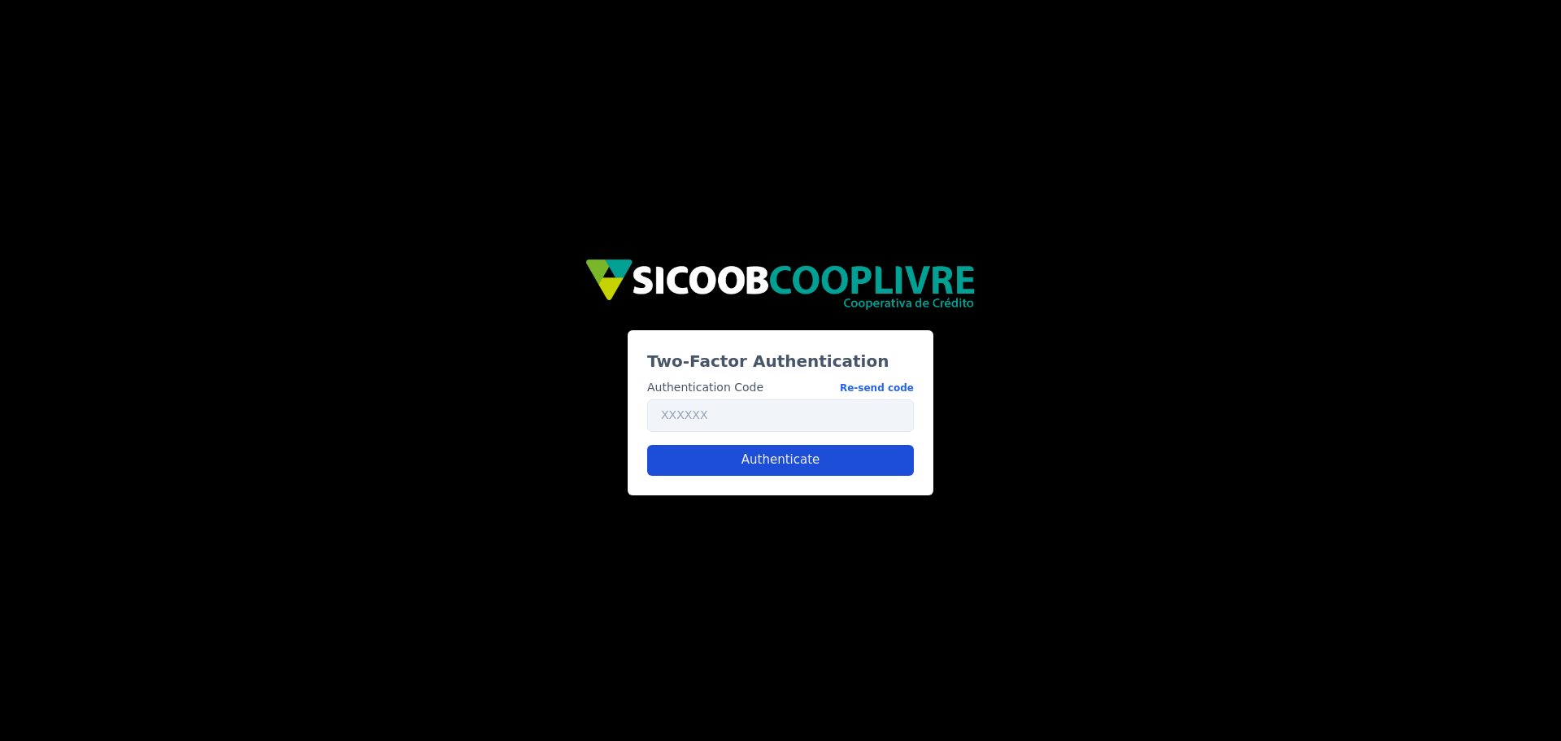  What do you see at coordinates (781, 460) in the screenshot?
I see `button: Authenticate` at bounding box center [781, 460].